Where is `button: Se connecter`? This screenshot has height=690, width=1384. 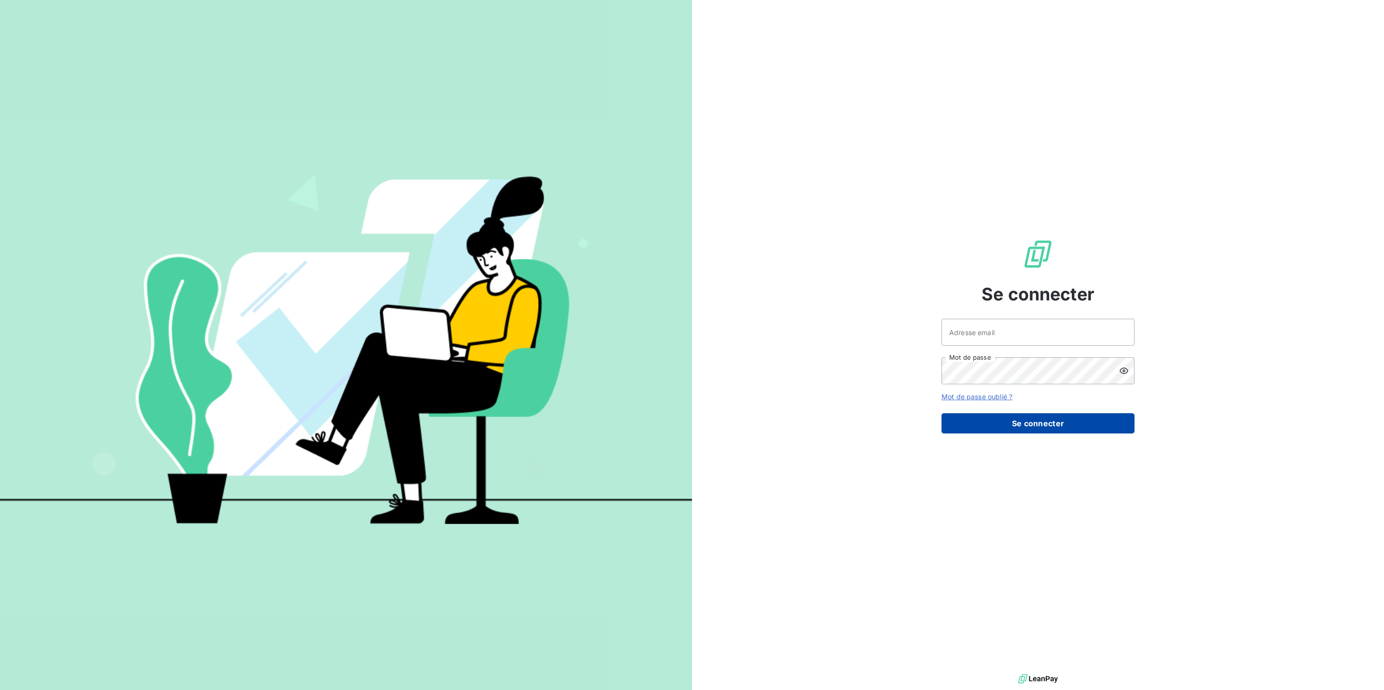 button: Se connecter is located at coordinates (1038, 424).